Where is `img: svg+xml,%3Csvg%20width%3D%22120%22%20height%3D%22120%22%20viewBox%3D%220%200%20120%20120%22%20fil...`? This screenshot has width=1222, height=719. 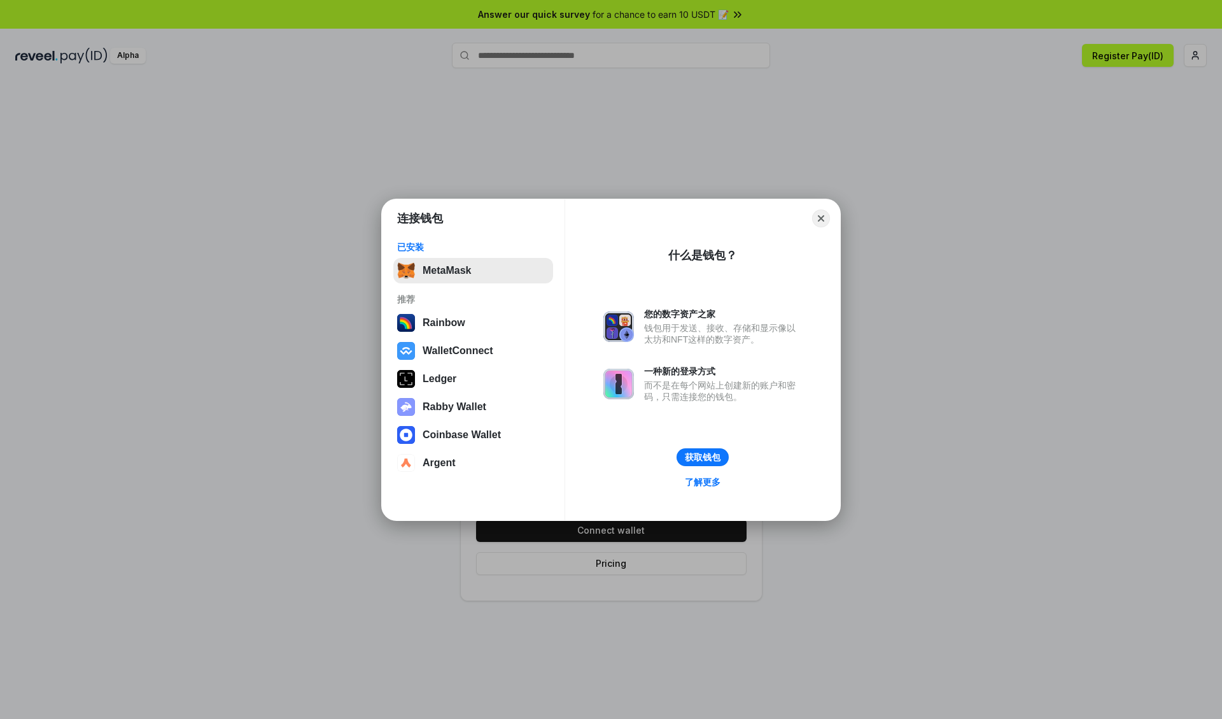 img: svg+xml,%3Csvg%20width%3D%22120%22%20height%3D%22120%22%20viewBox%3D%220%200%20120%20120%22%20fil... is located at coordinates (406, 323).